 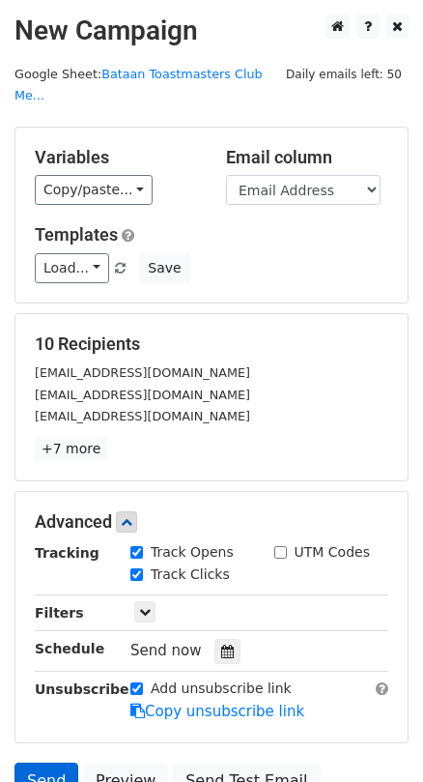 I want to click on label: UTM Codes, so click(x=332, y=552).